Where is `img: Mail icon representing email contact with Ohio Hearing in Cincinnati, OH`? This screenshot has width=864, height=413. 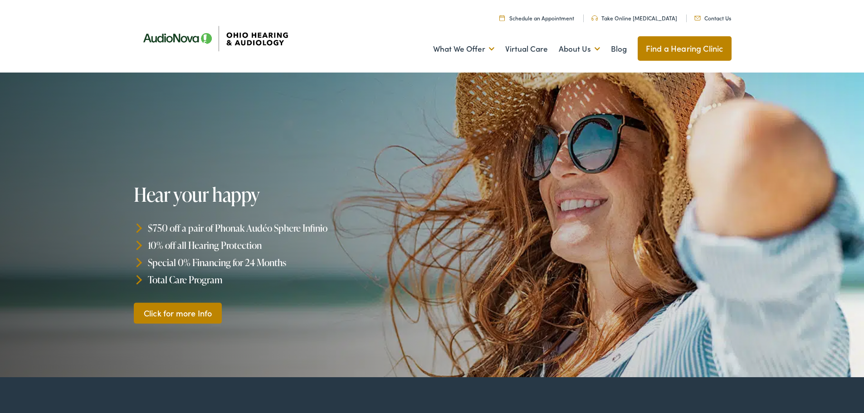
img: Mail icon representing email contact with Ohio Hearing in Cincinnati, OH is located at coordinates (698, 18).